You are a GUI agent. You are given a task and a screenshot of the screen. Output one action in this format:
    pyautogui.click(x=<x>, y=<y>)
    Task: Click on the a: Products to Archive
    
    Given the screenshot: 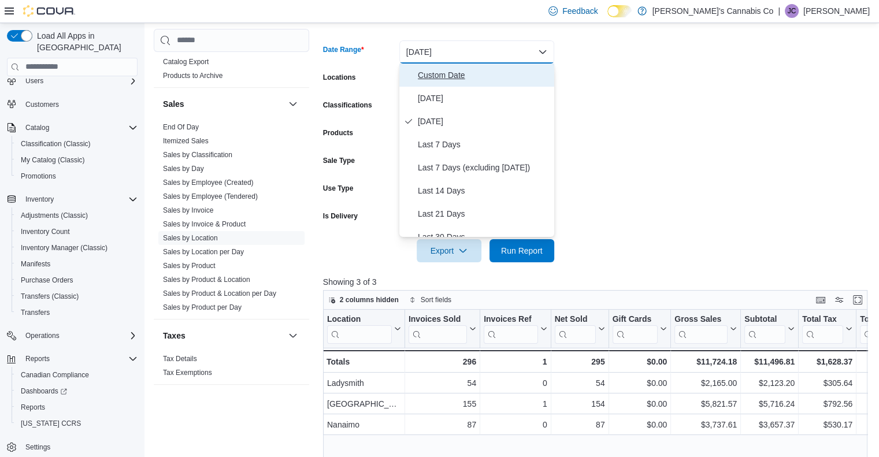 What is the action you would take?
    pyautogui.click(x=192, y=76)
    